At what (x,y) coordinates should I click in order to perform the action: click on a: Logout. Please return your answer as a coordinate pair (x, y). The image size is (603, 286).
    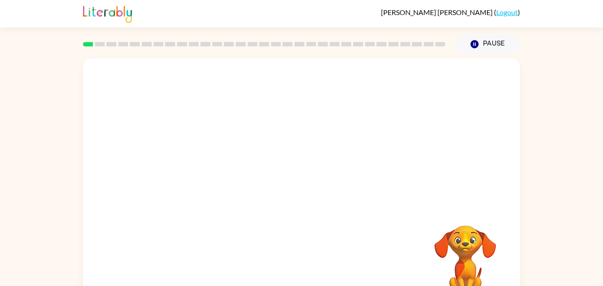
    Looking at the image, I should click on (507, 12).